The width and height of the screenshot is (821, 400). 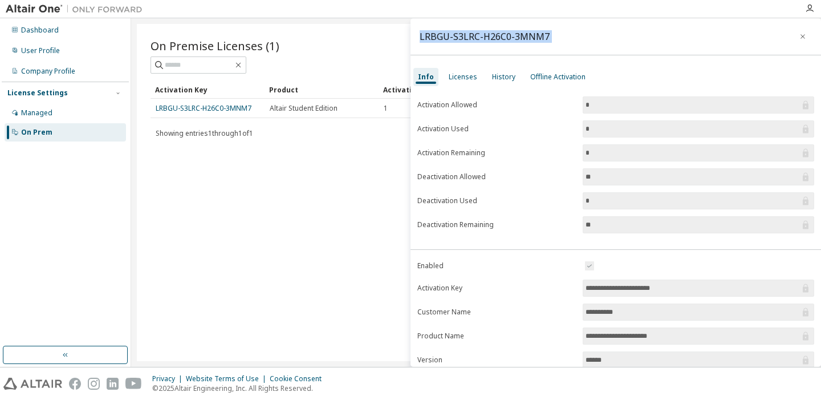 I want to click on label: Activation Allowed, so click(x=497, y=105).